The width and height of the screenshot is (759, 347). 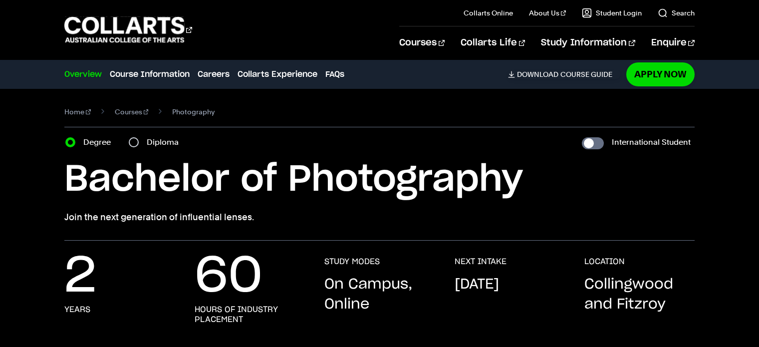 I want to click on p: 60, so click(x=228, y=276).